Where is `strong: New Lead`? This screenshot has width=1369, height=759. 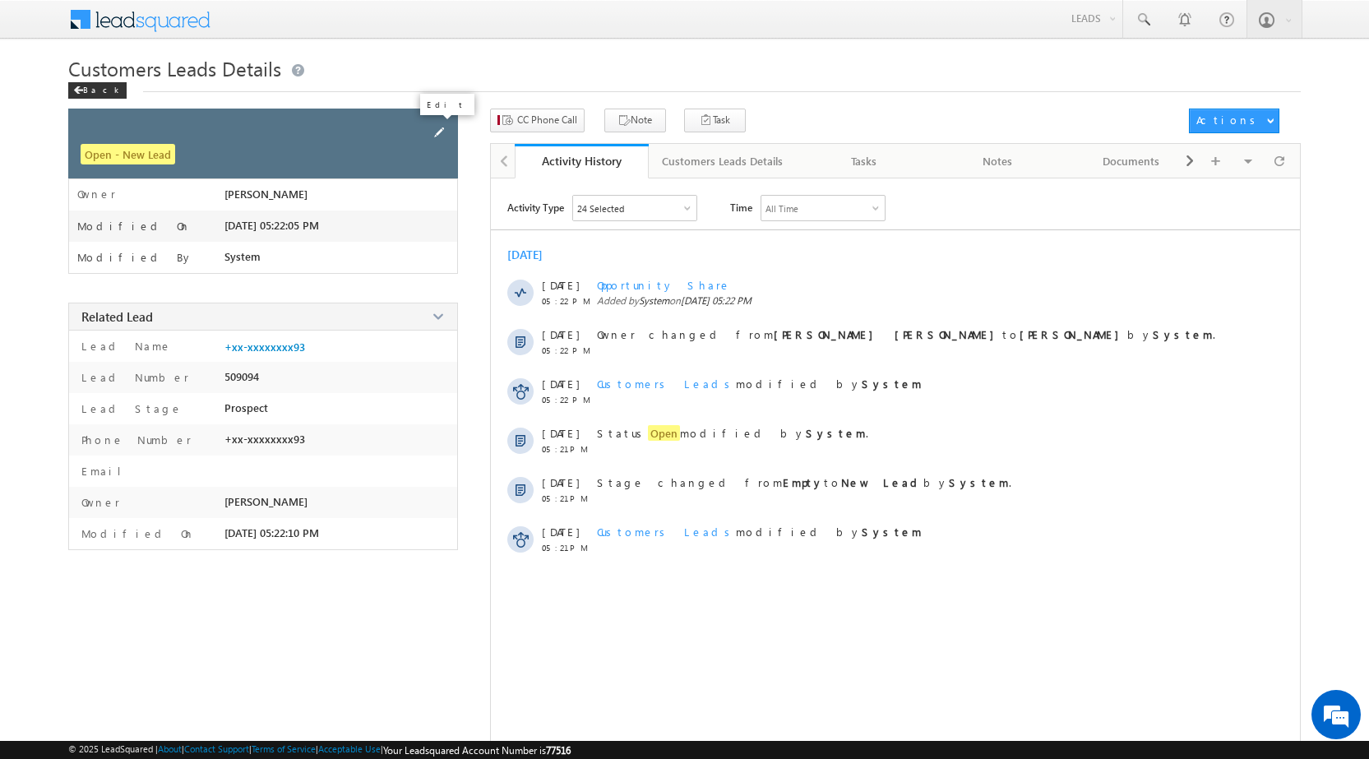
strong: New Lead is located at coordinates (882, 482).